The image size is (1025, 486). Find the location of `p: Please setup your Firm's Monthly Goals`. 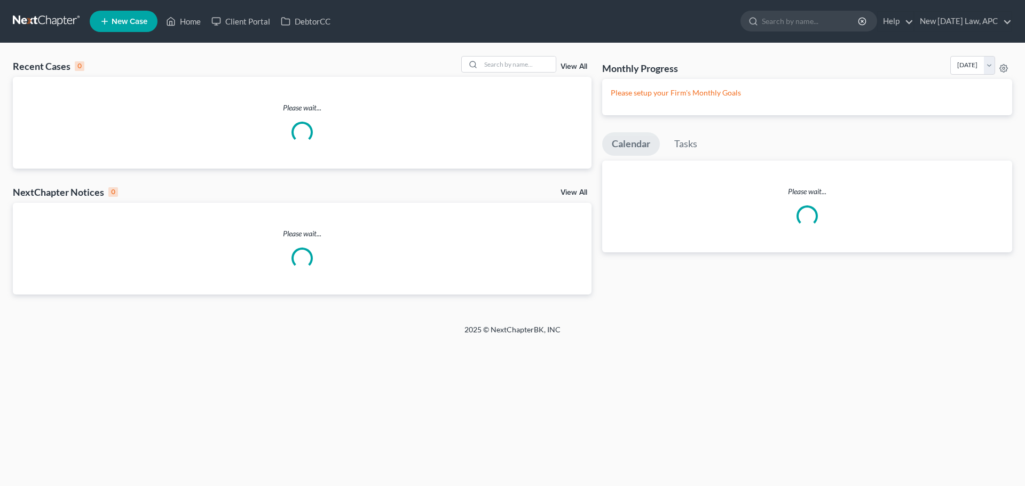

p: Please setup your Firm's Monthly Goals is located at coordinates (807, 93).